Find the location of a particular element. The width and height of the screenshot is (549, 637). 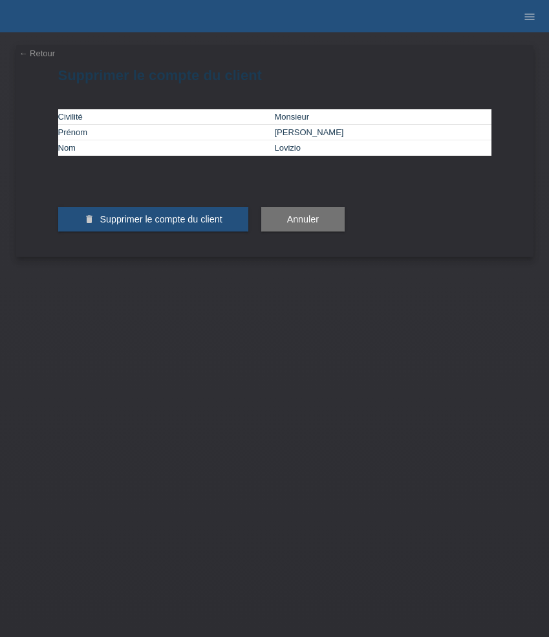

span: Supprimer le compte du client is located at coordinates (160, 219).